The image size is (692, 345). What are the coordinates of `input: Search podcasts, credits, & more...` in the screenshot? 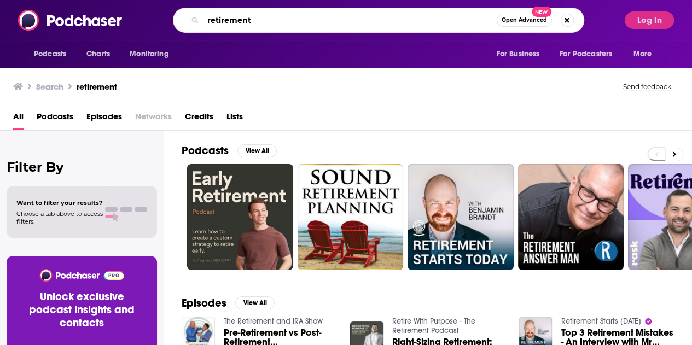 It's located at (350, 20).